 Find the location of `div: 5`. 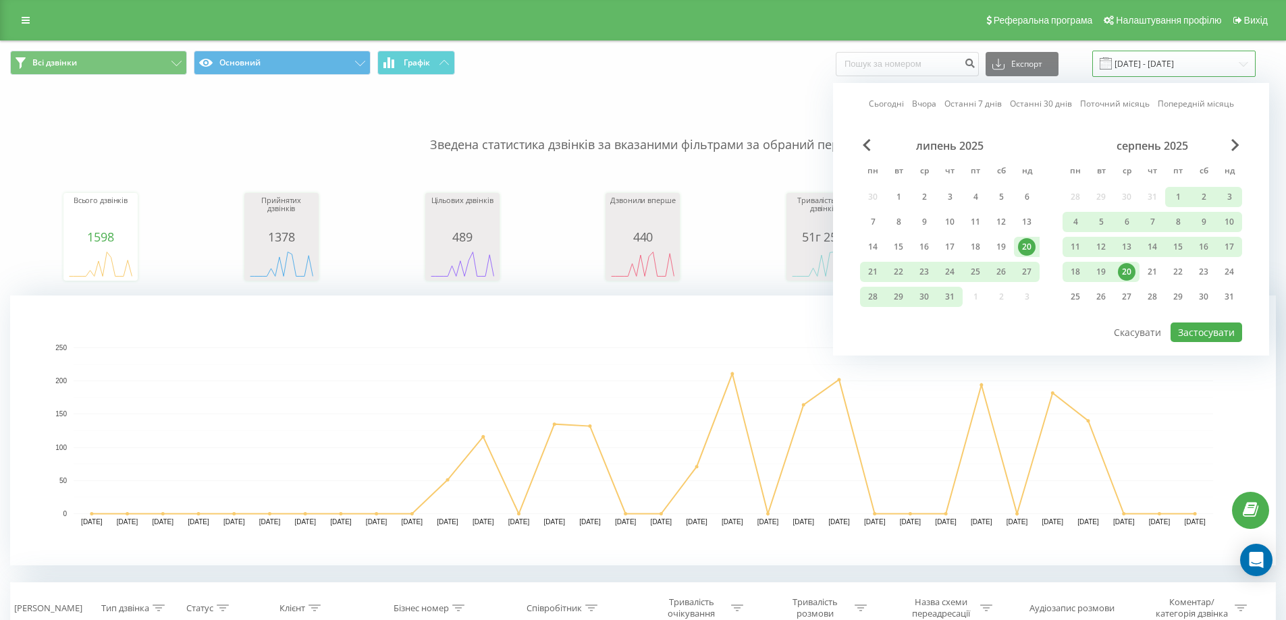

div: 5 is located at coordinates (1101, 222).